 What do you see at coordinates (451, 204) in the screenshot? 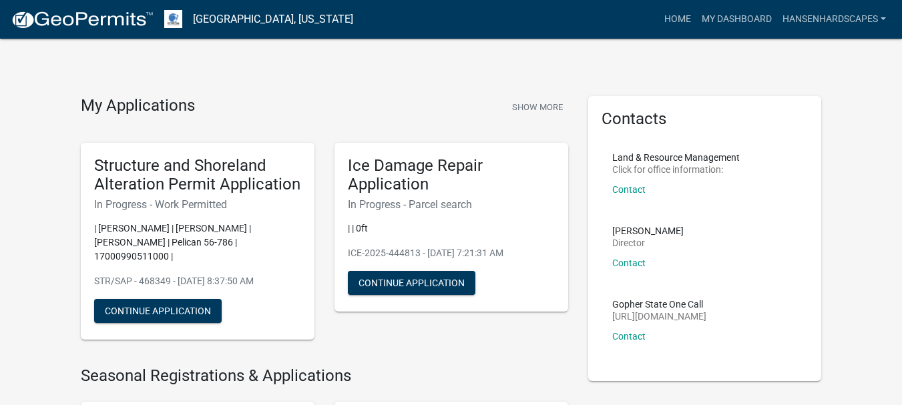
I see `h6: In Progress - Parcel search` at bounding box center [451, 204].